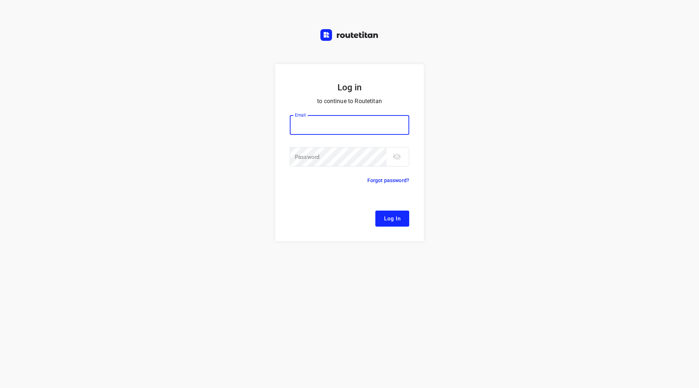 This screenshot has height=388, width=699. I want to click on p: to continue to Routetitan, so click(350, 101).